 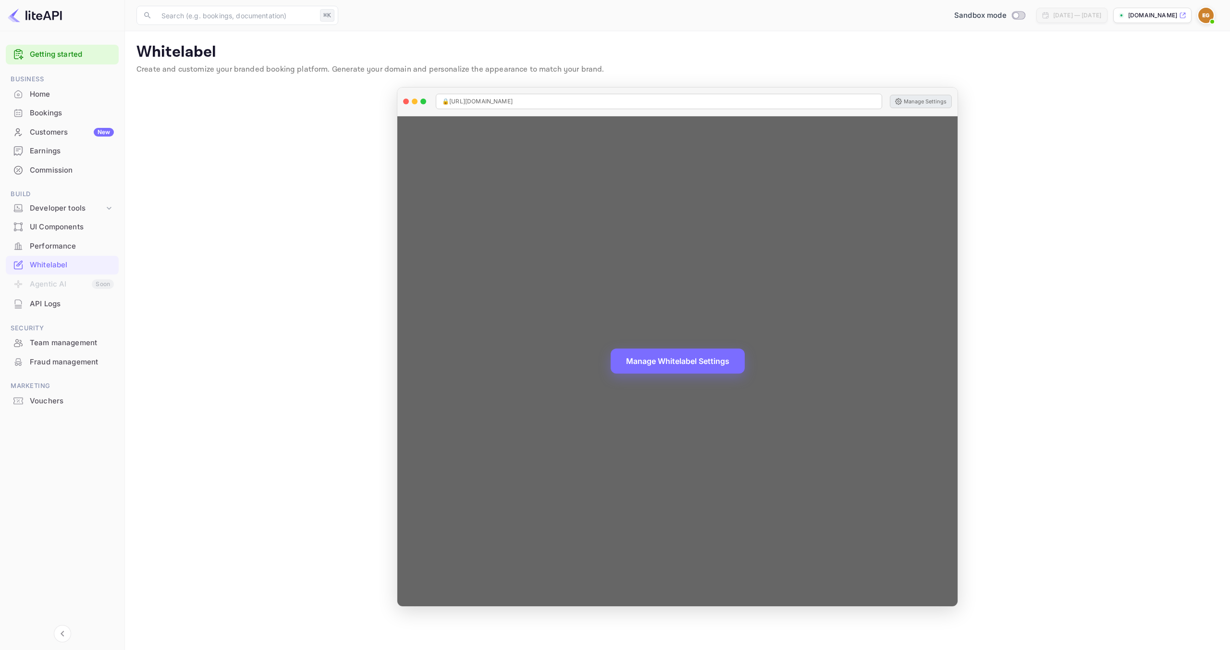 What do you see at coordinates (62, 132) in the screenshot?
I see `div: CustomersNew` at bounding box center [62, 132].